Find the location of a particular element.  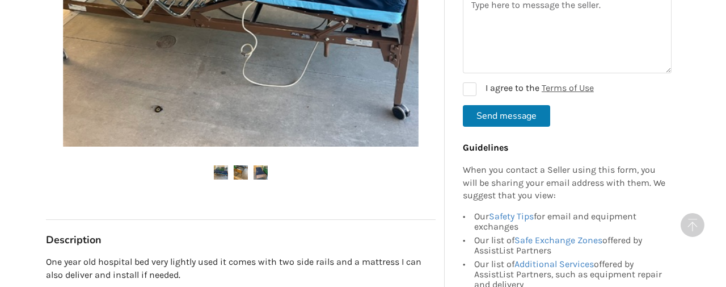

a: Additional Services is located at coordinates (554, 263).